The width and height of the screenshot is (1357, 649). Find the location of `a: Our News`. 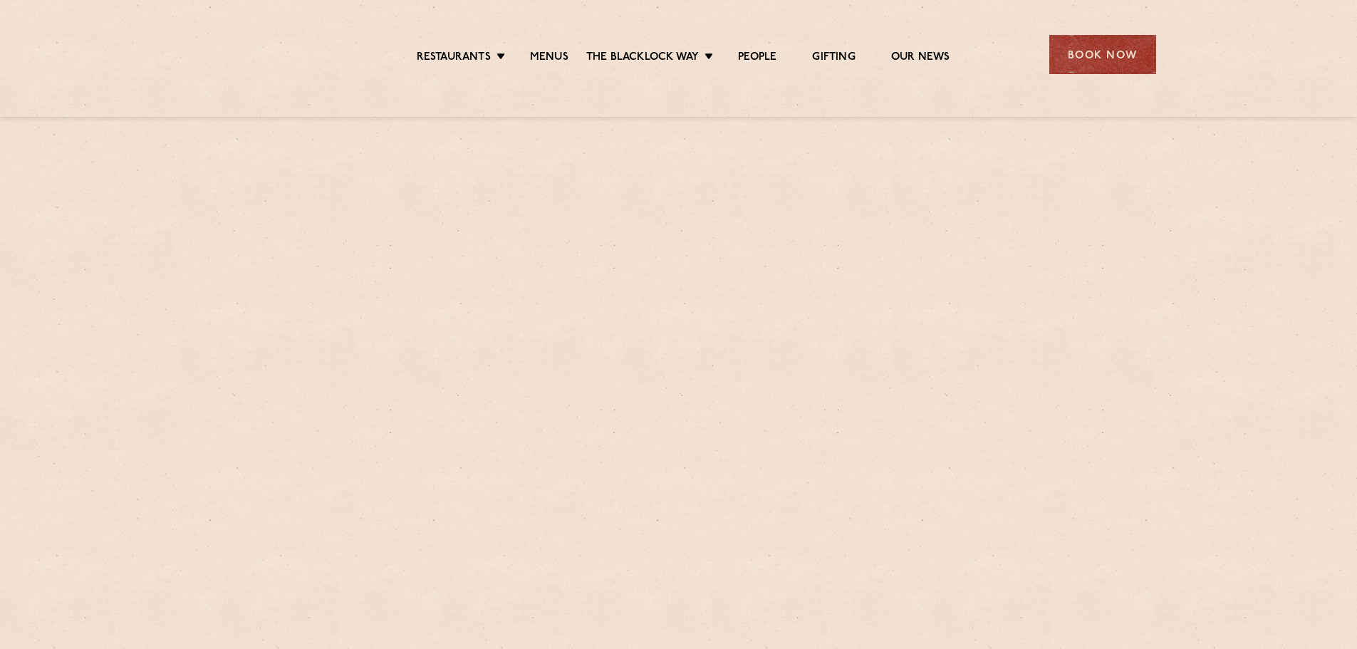

a: Our News is located at coordinates (921, 58).